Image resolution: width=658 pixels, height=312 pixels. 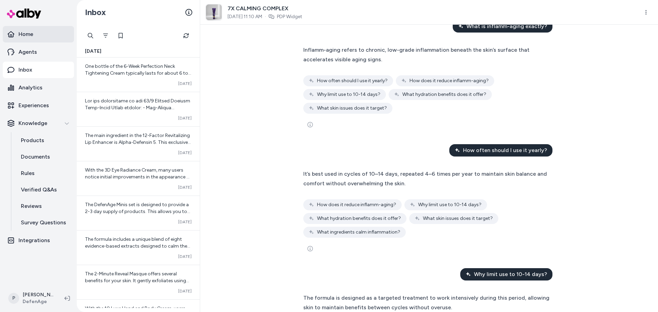 I want to click on a: Home, so click(x=38, y=34).